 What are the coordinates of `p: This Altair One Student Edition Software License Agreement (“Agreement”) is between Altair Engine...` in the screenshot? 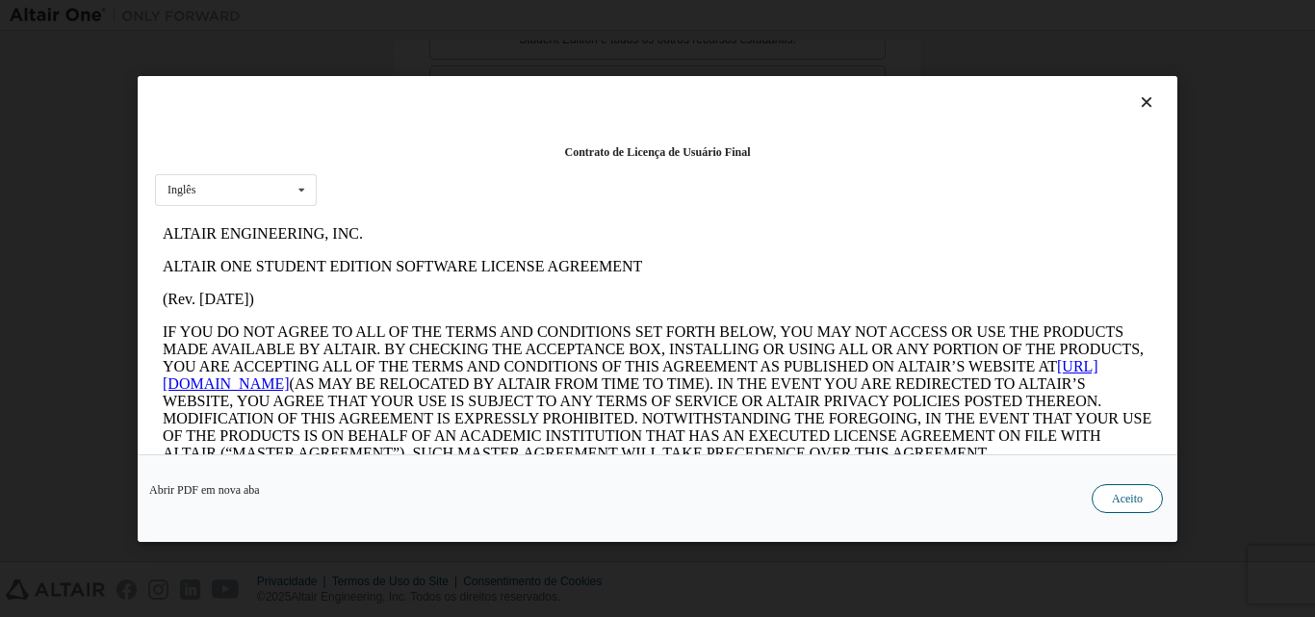 It's located at (502, 294).